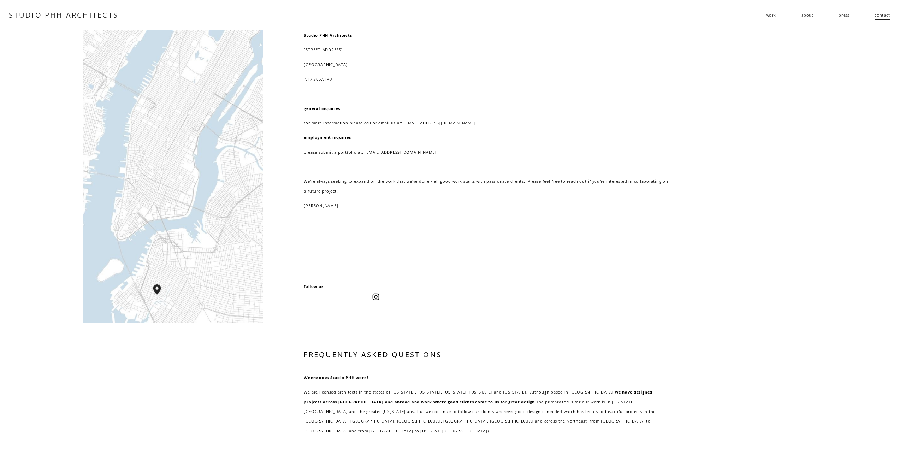  What do you see at coordinates (313, 286) in the screenshot?
I see `strong: follow us` at bounding box center [313, 286].